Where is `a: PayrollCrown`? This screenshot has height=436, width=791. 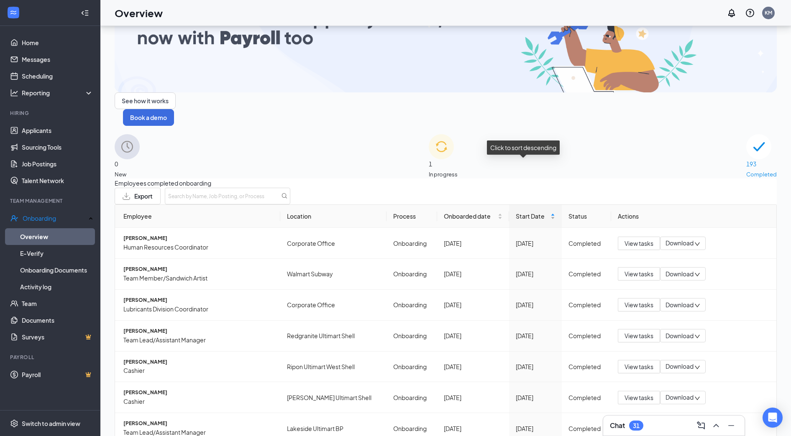 a: PayrollCrown is located at coordinates (57, 375).